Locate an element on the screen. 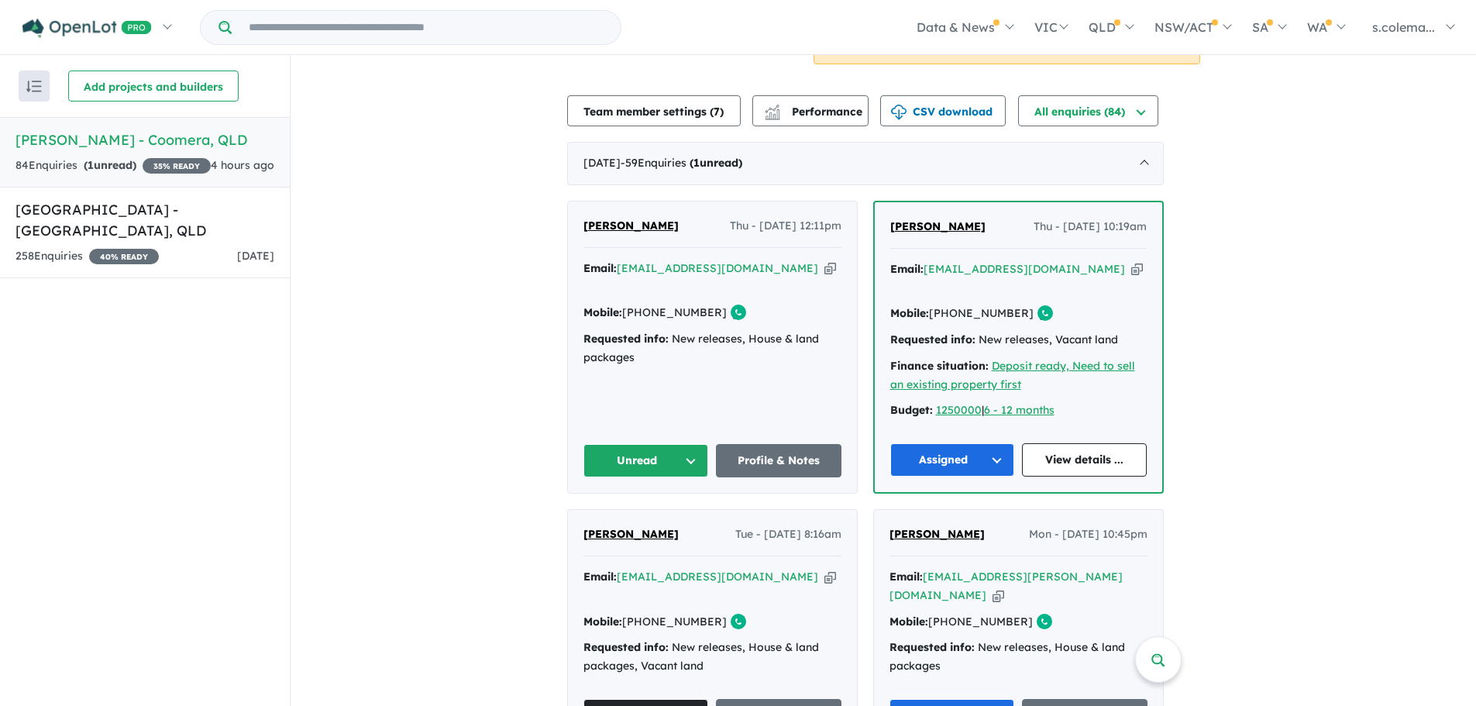 The height and width of the screenshot is (706, 1476). button: All enquiries (84) is located at coordinates (1088, 111).